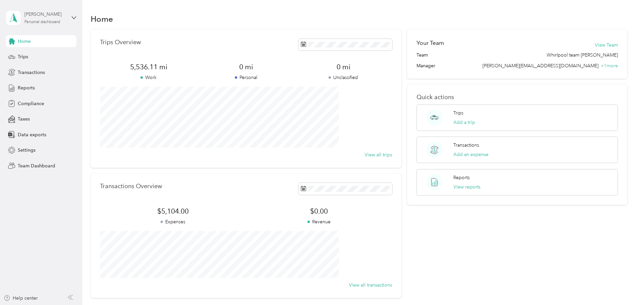 The image size is (639, 305). I want to click on button: View all trips, so click(379, 155).